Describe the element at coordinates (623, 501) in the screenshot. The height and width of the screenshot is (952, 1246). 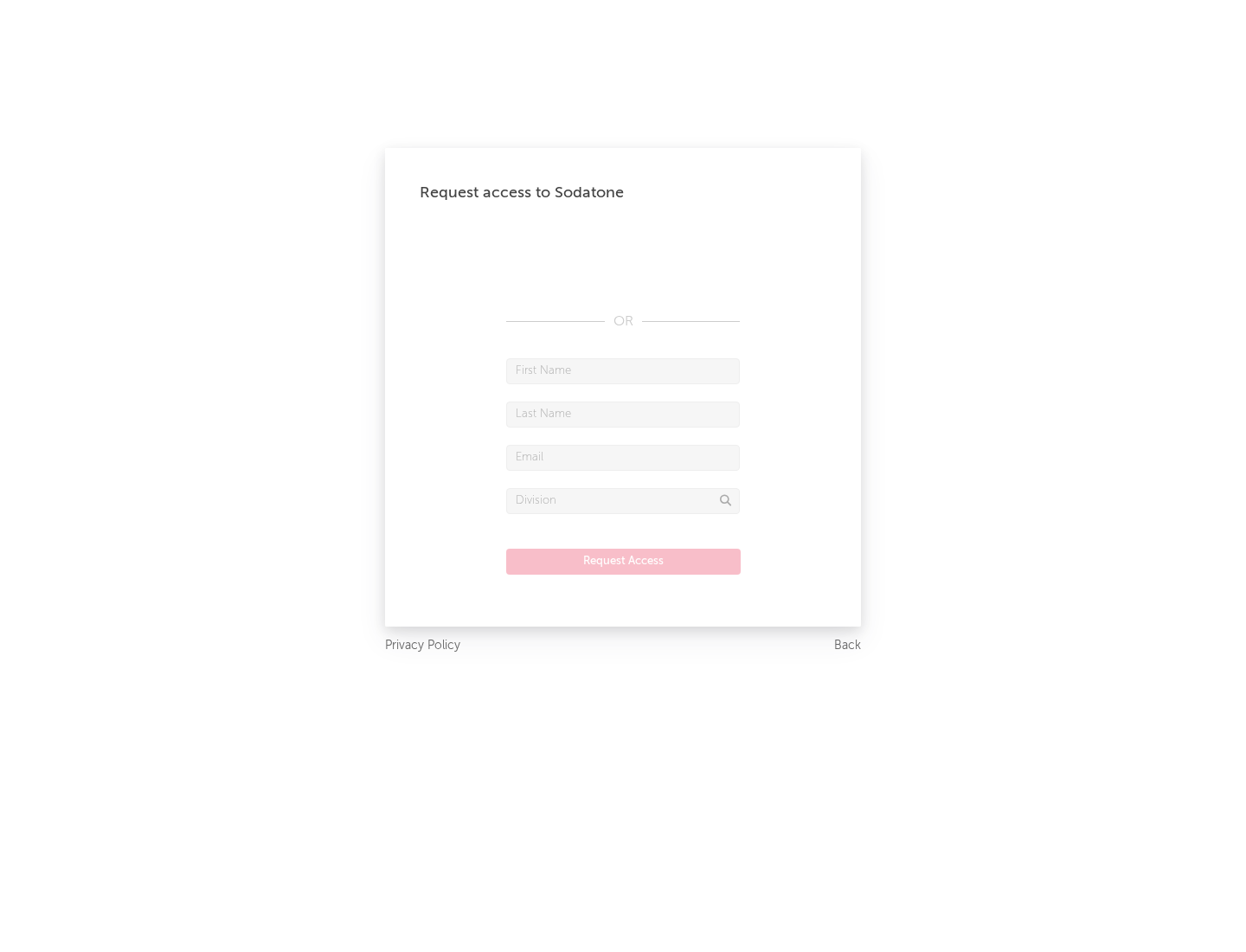
I see `input: Division` at that location.